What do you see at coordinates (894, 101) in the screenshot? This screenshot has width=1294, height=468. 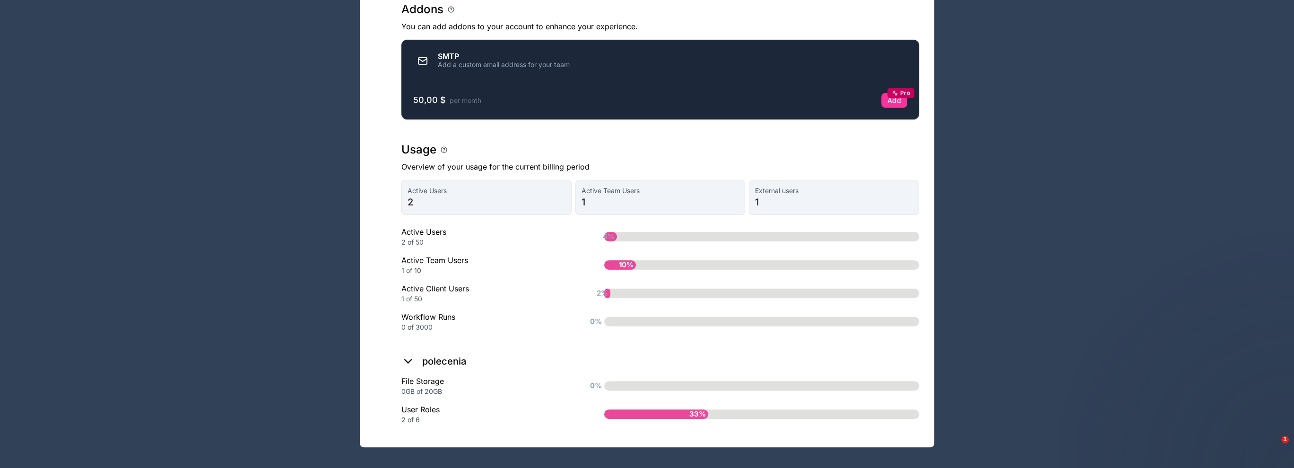 I see `button: AddPro` at bounding box center [894, 101].